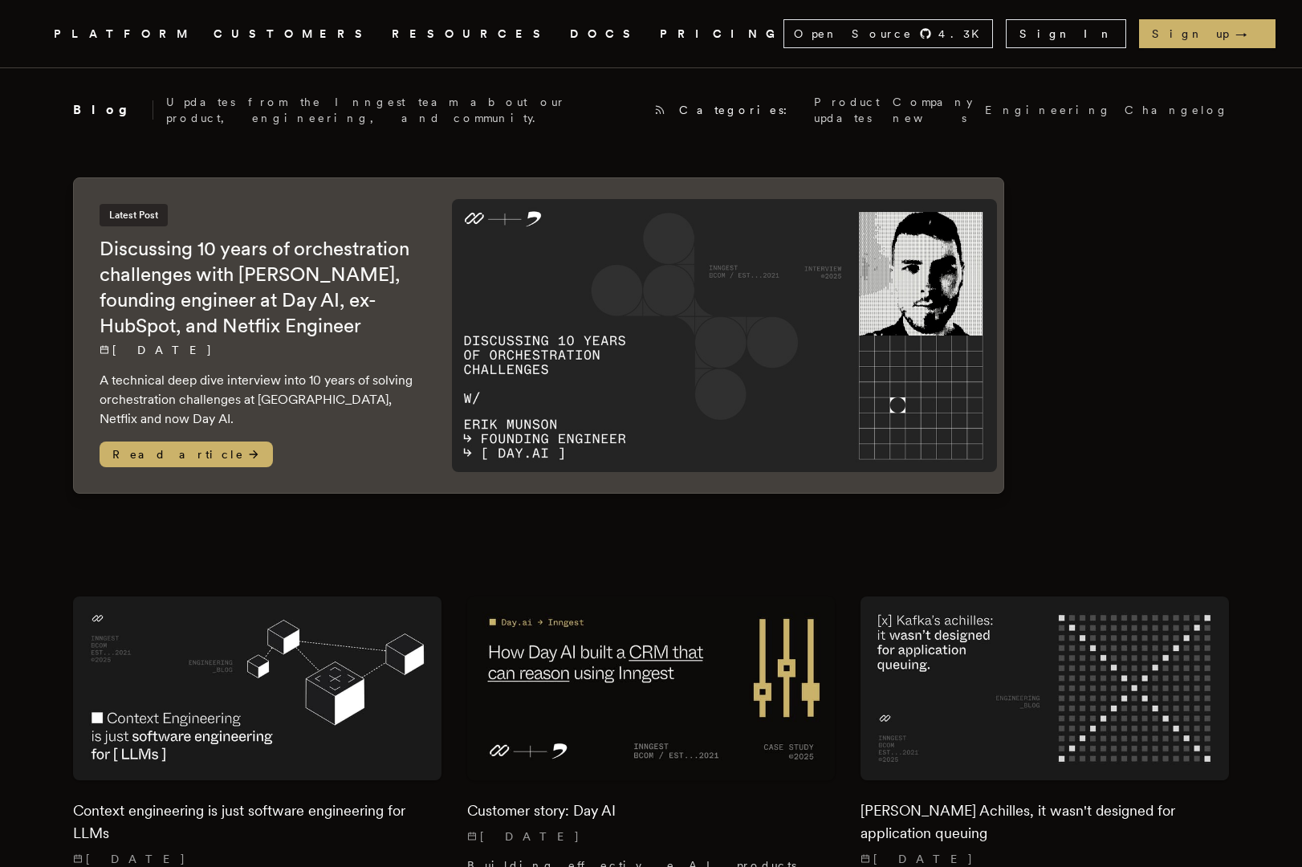 This screenshot has height=867, width=1302. Describe the element at coordinates (740, 110) in the screenshot. I see `span: Categories:` at that location.